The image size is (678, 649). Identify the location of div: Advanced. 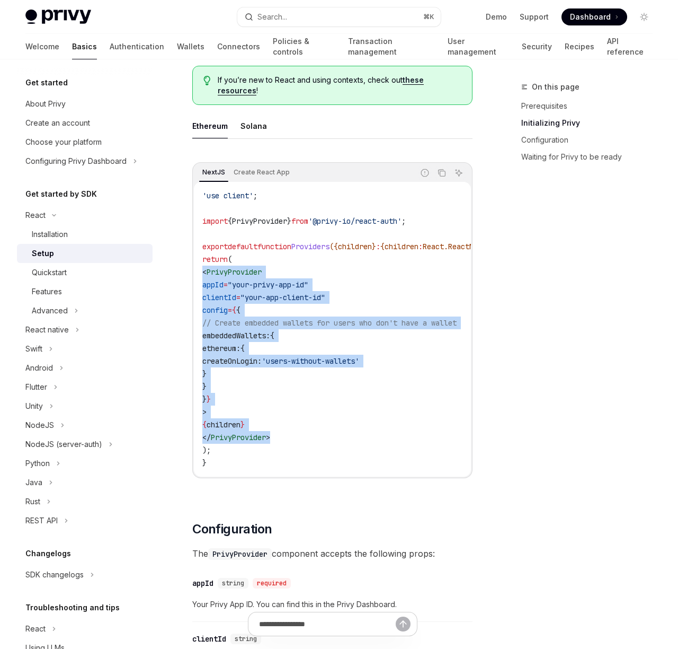
(50, 310).